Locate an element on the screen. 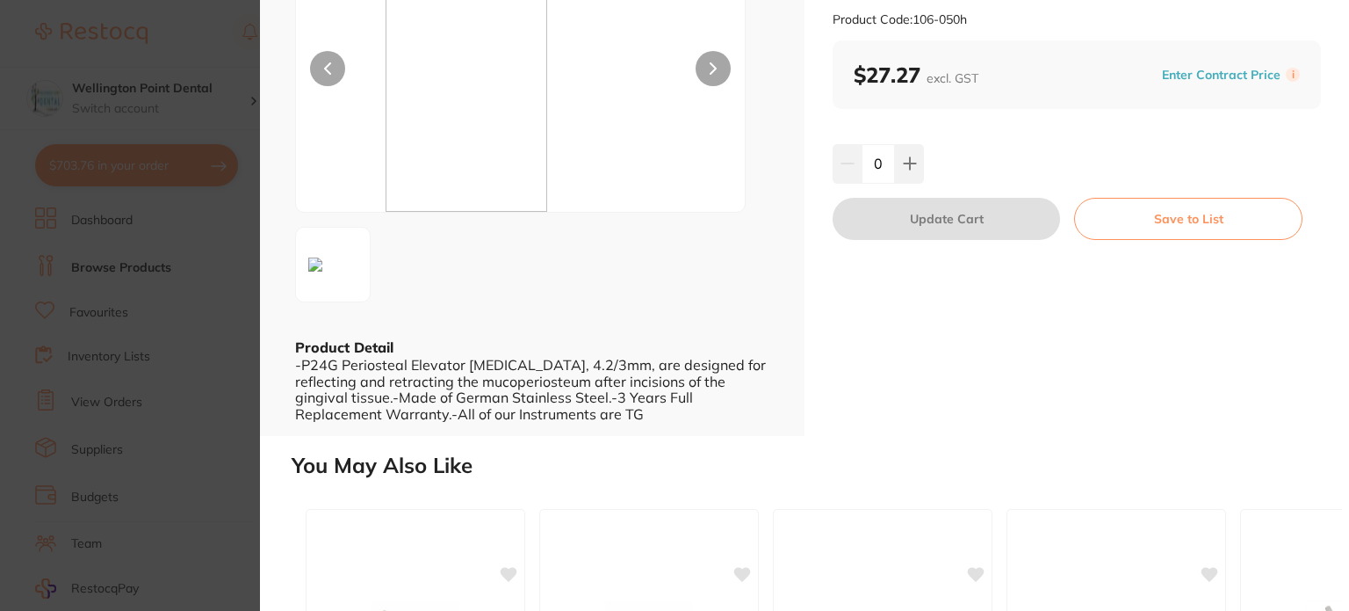 The image size is (1349, 611). b: Product Detail is located at coordinates (344, 347).